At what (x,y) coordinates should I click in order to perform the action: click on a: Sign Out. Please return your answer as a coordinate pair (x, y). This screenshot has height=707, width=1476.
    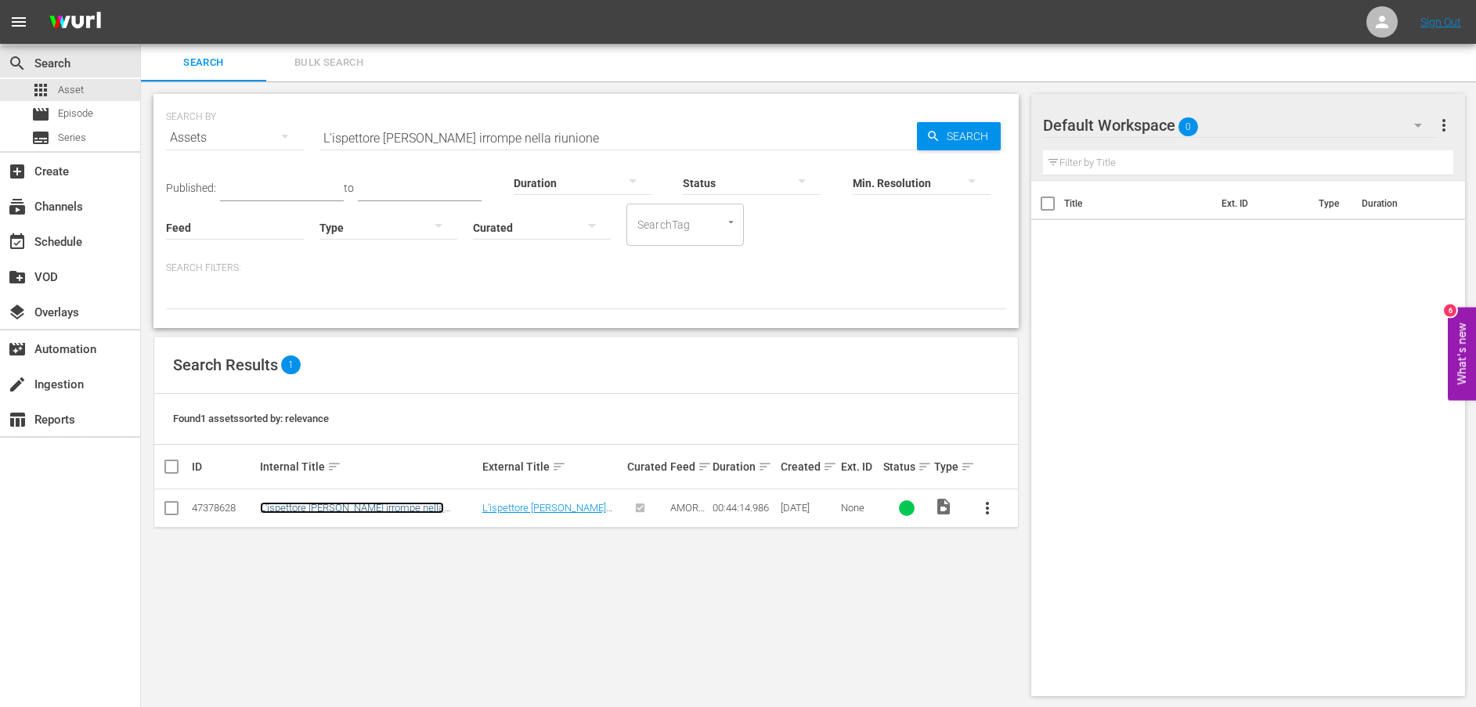
    Looking at the image, I should click on (1440, 22).